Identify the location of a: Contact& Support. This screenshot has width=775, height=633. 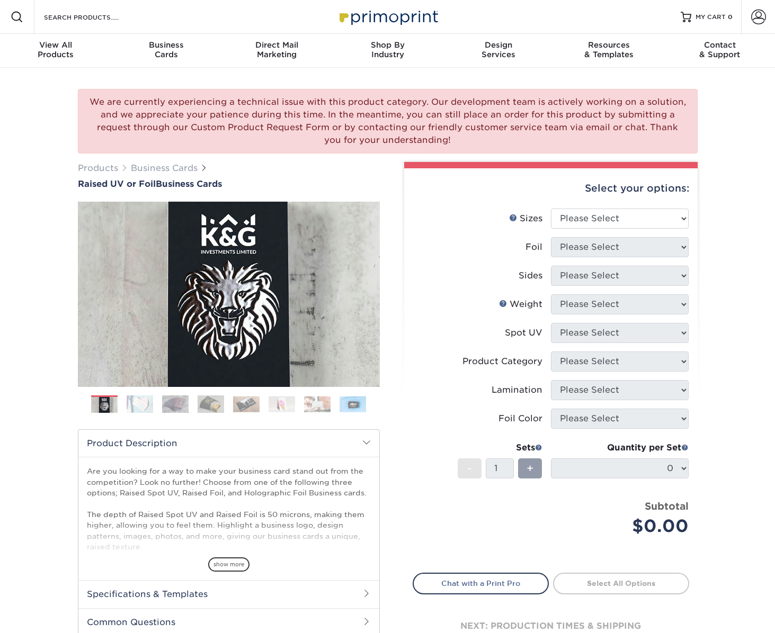
(719, 51).